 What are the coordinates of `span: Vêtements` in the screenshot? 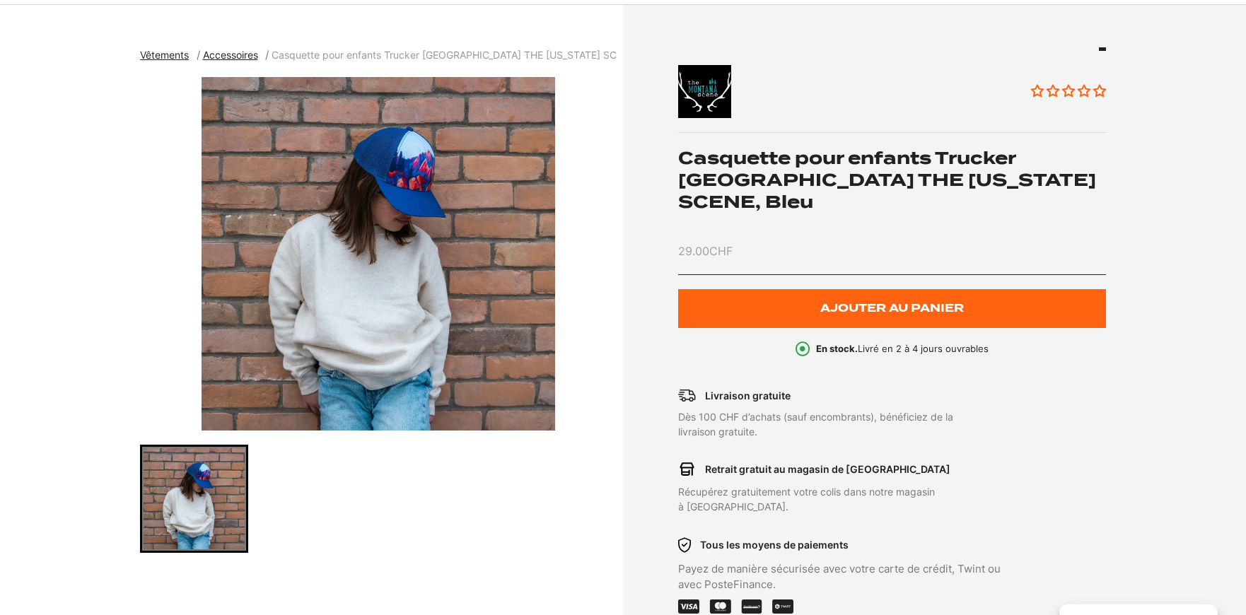 It's located at (164, 54).